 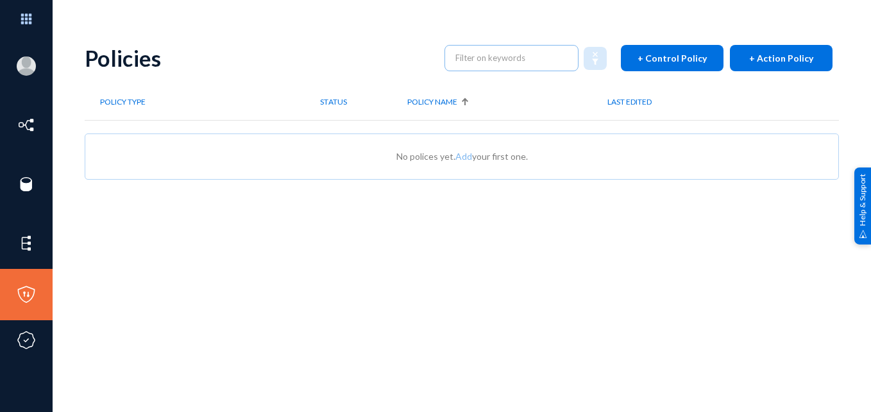 What do you see at coordinates (464, 156) in the screenshot?
I see `a: Add` at bounding box center [464, 156].